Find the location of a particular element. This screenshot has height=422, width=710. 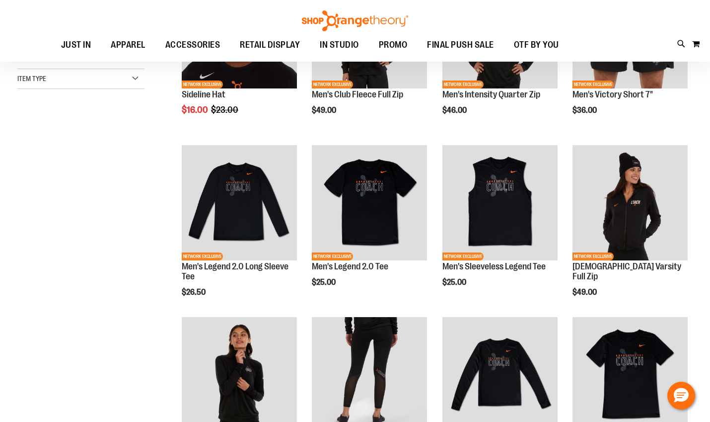

a: OTF Mens Coach FA23 Legend Sleeveless Tee - Black primary imageNETWORK EXCLUSIVE is located at coordinates (500, 203).